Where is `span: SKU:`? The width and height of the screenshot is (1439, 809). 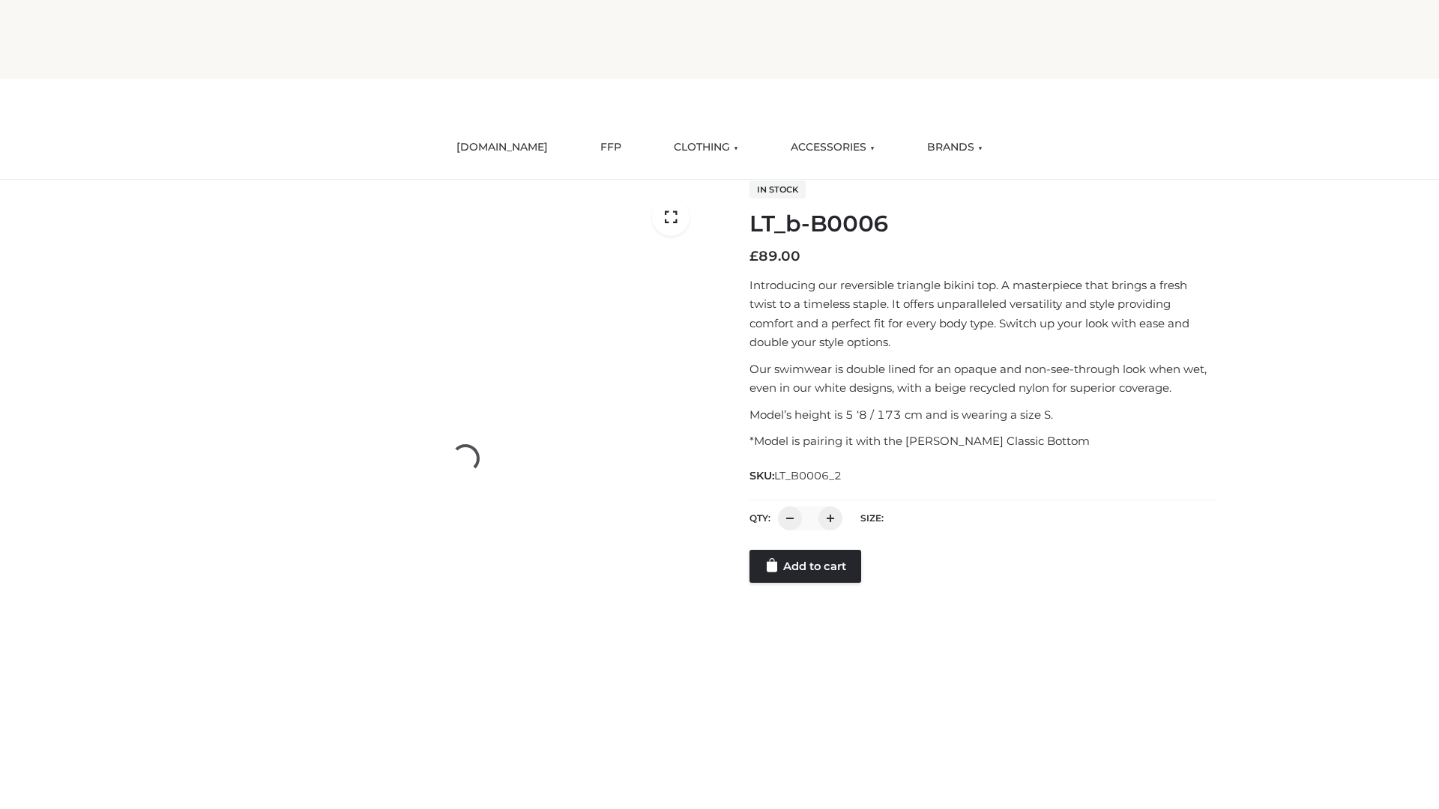
span: SKU: is located at coordinates (796, 476).